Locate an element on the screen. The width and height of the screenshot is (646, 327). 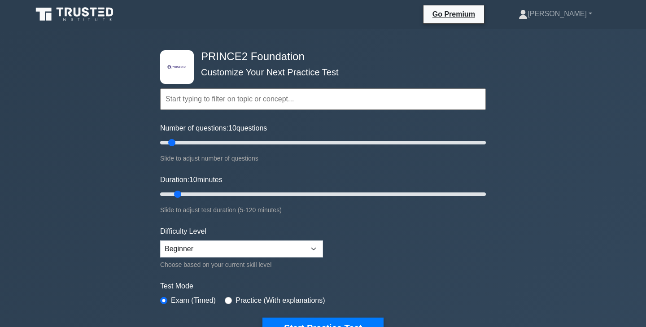
label: Number of questions: questions is located at coordinates (214, 128).